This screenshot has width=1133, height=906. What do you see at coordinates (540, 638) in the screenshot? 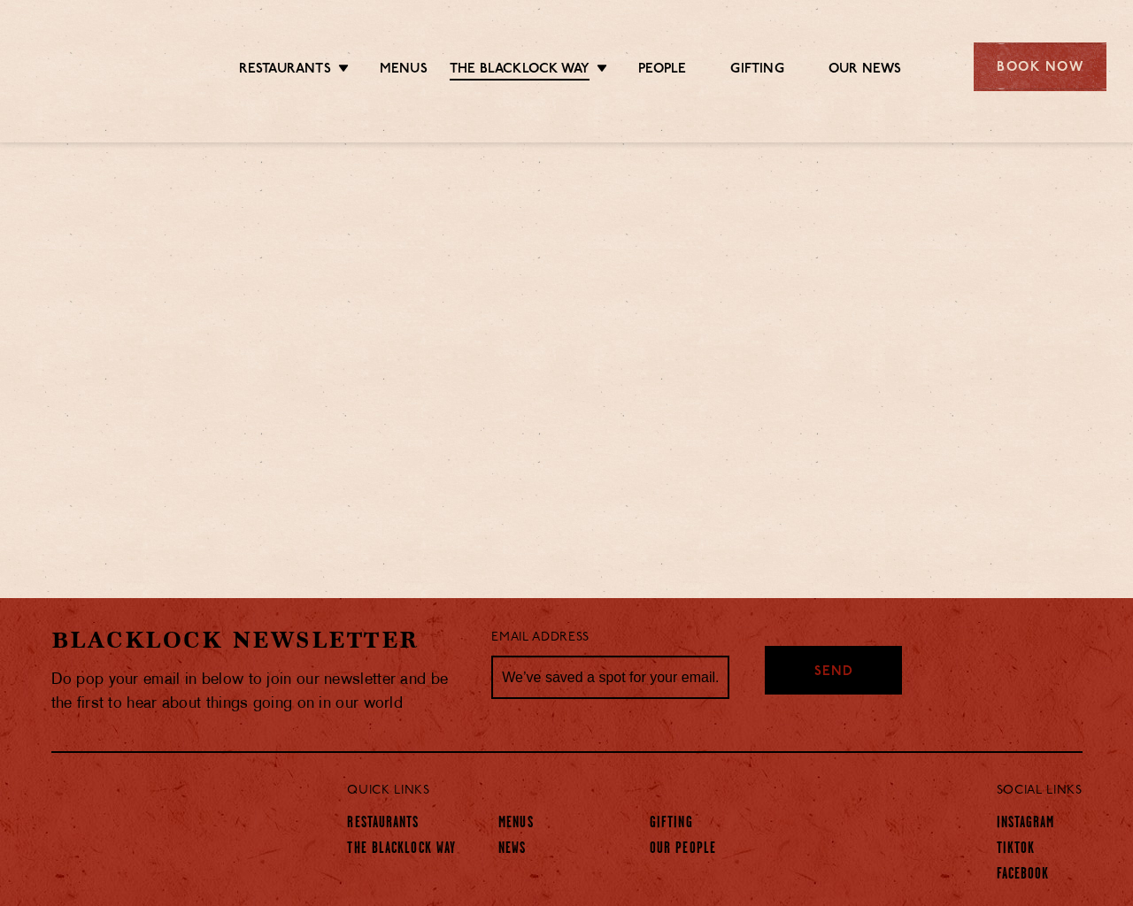
I see `label: Email Address` at bounding box center [540, 638].